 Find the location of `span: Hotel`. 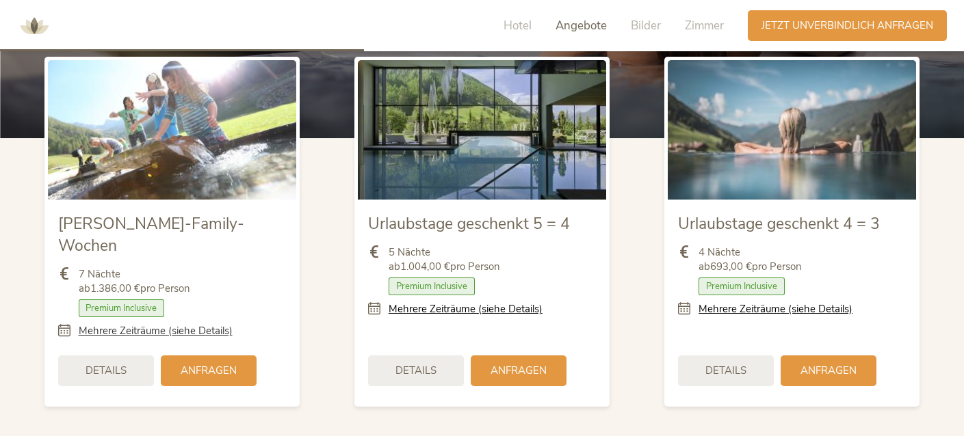

span: Hotel is located at coordinates (517, 25).